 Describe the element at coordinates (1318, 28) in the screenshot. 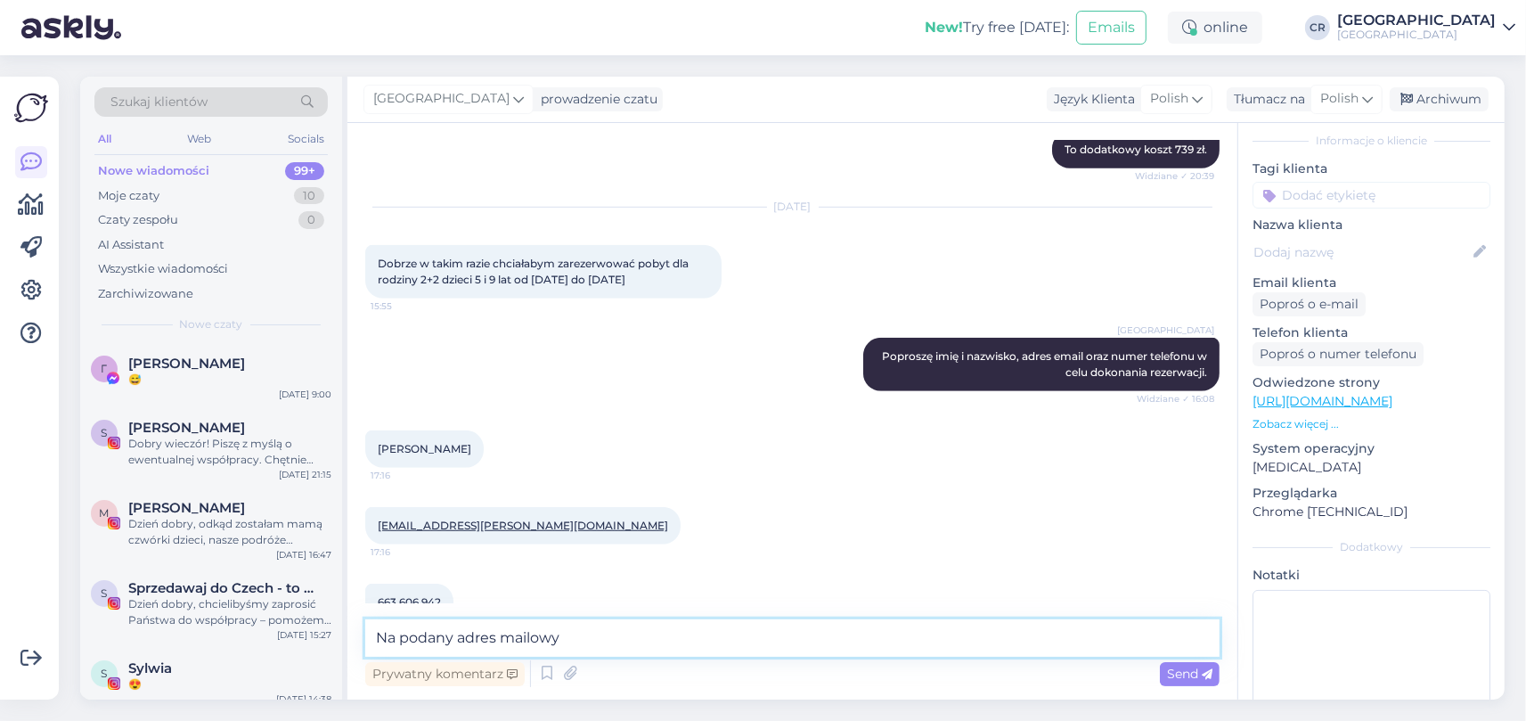

I see `div: CR` at that location.